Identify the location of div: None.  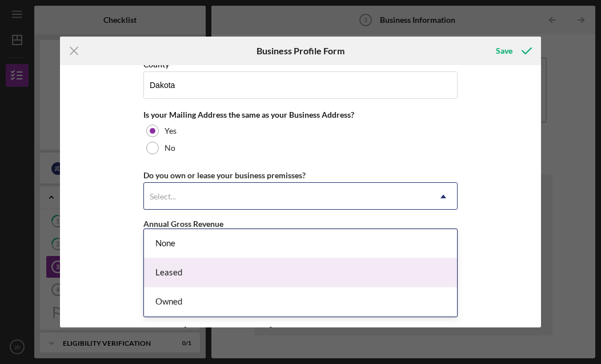
(301, 243).